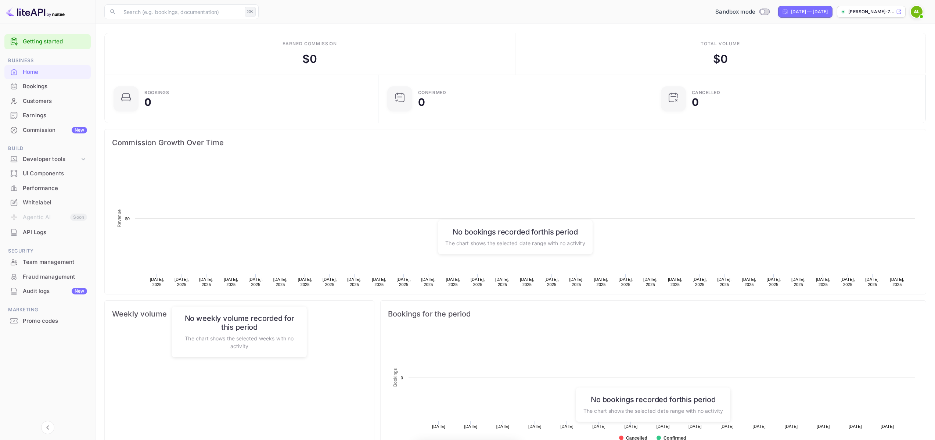 Image resolution: width=935 pixels, height=440 pixels. What do you see at coordinates (47, 61) in the screenshot?
I see `span: Business` at bounding box center [47, 61].